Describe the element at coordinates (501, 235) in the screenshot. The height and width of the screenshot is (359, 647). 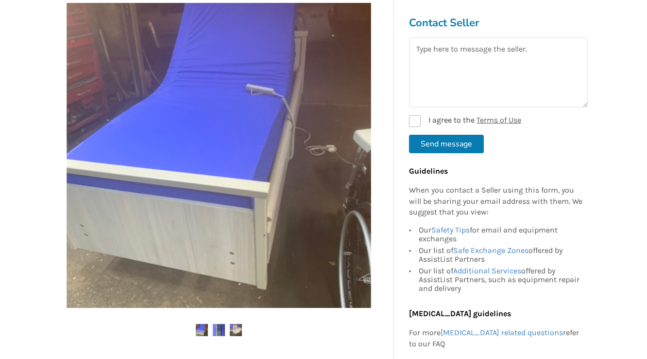
I see `div: Our for email and equipment exchanges` at that location.